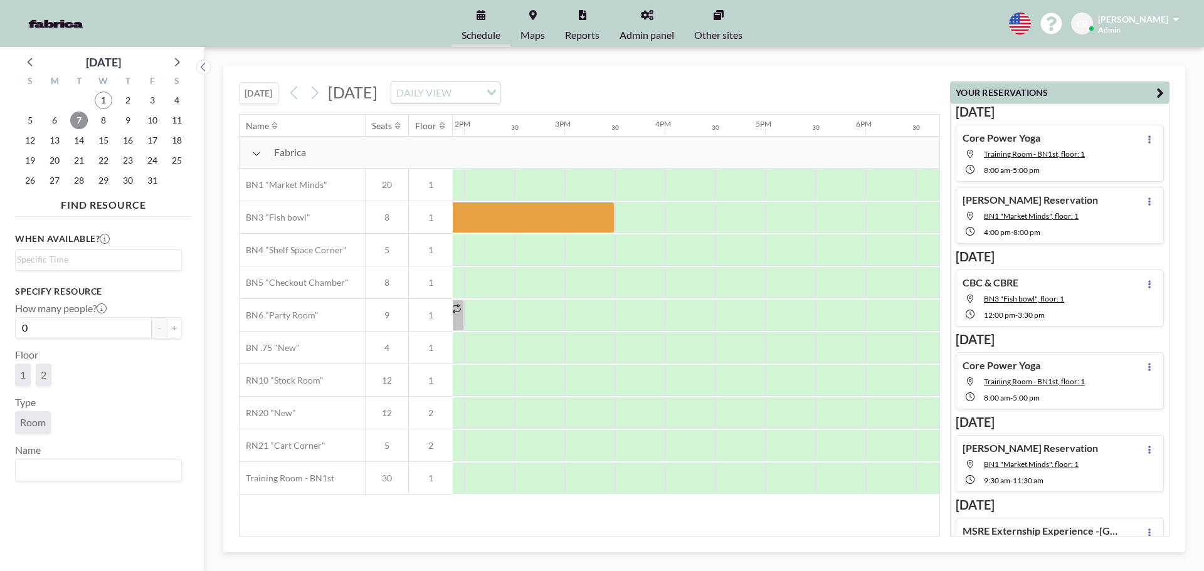 The image size is (1204, 571). Describe the element at coordinates (30, 82) in the screenshot. I see `div: S` at that location.